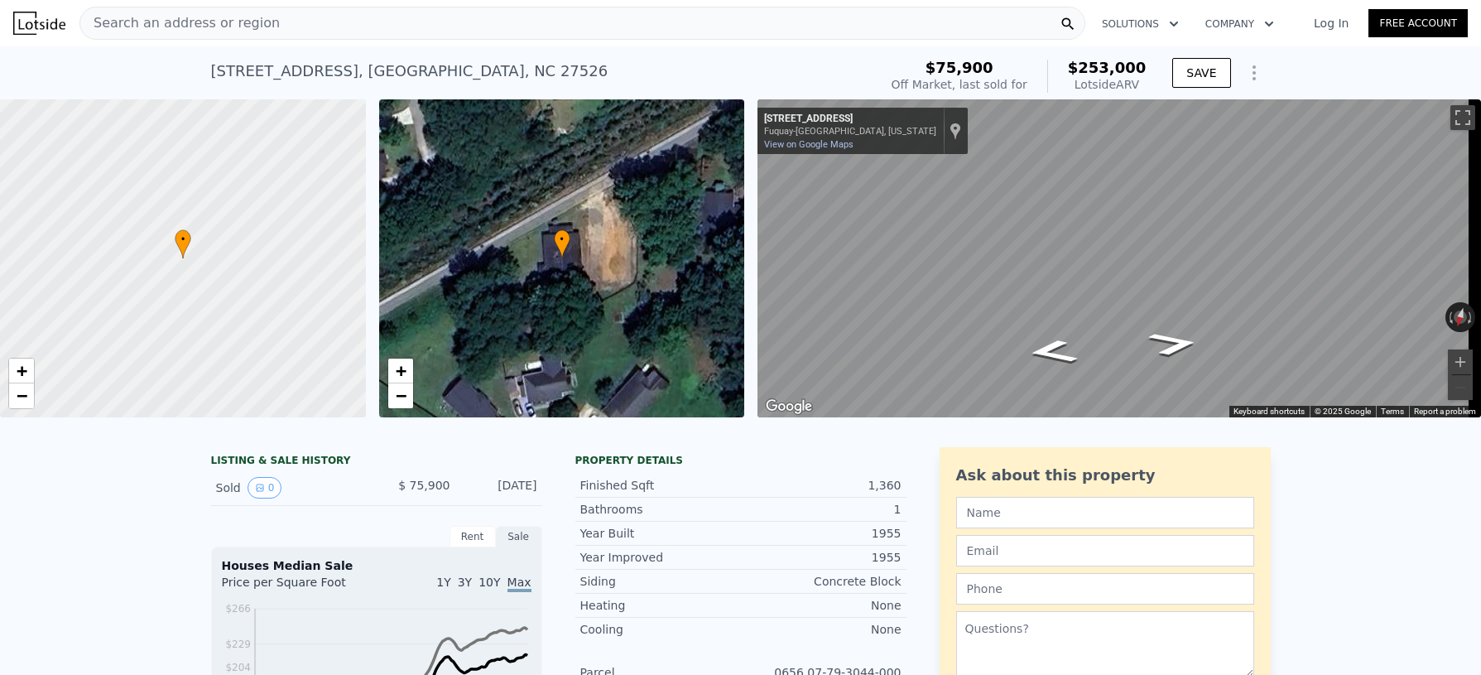 This screenshot has height=675, width=1481. Describe the element at coordinates (1461, 362) in the screenshot. I see `button: Zoom in` at that location.